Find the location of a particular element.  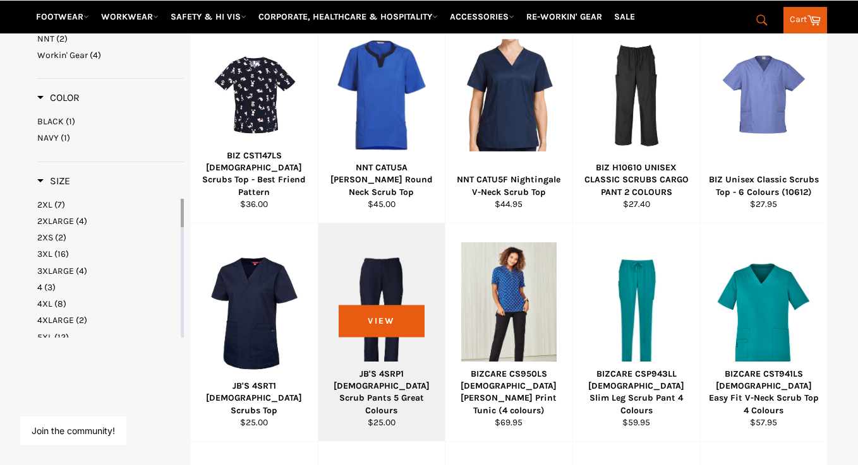

h3: Size is located at coordinates (54, 181).